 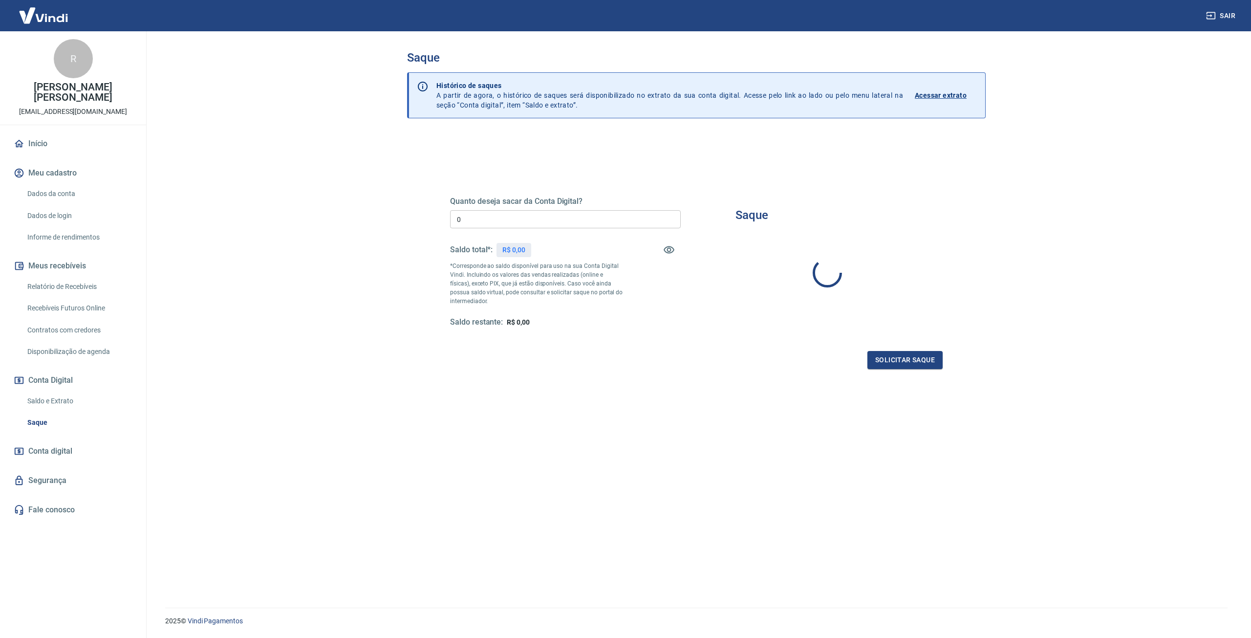 What do you see at coordinates (73, 266) in the screenshot?
I see `button: Meus recebíveis` at bounding box center [73, 266].